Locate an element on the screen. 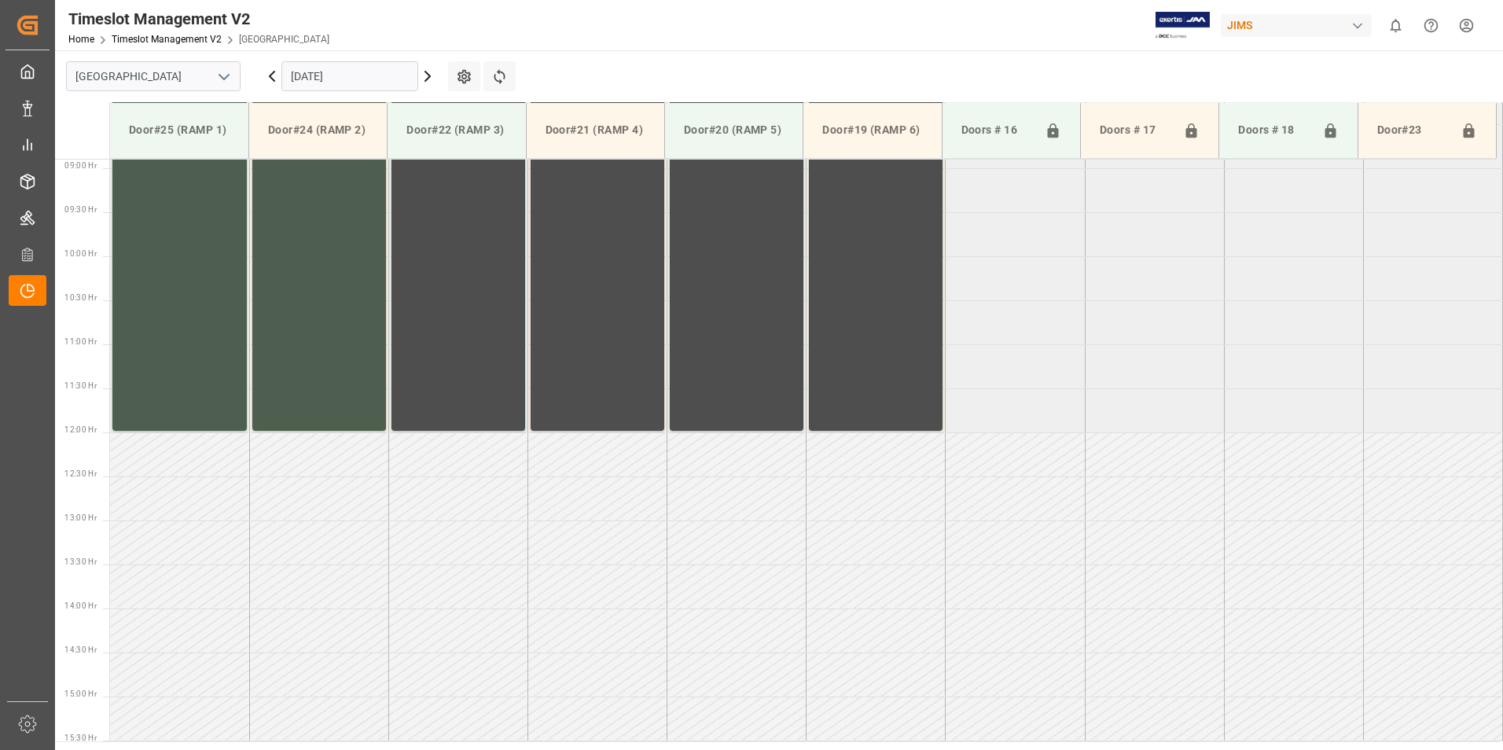 The width and height of the screenshot is (1503, 750). div: Doors # 18 is located at coordinates (1273, 130).